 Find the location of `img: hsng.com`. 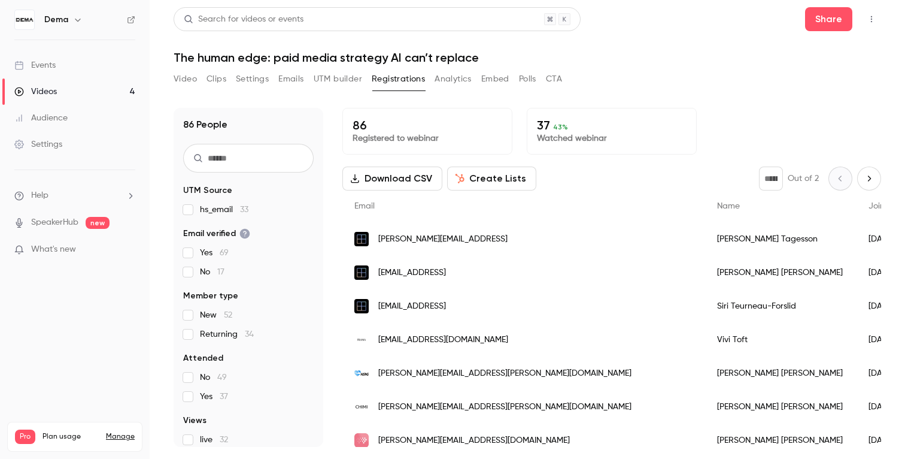

img: hsng.com is located at coordinates (362, 373).